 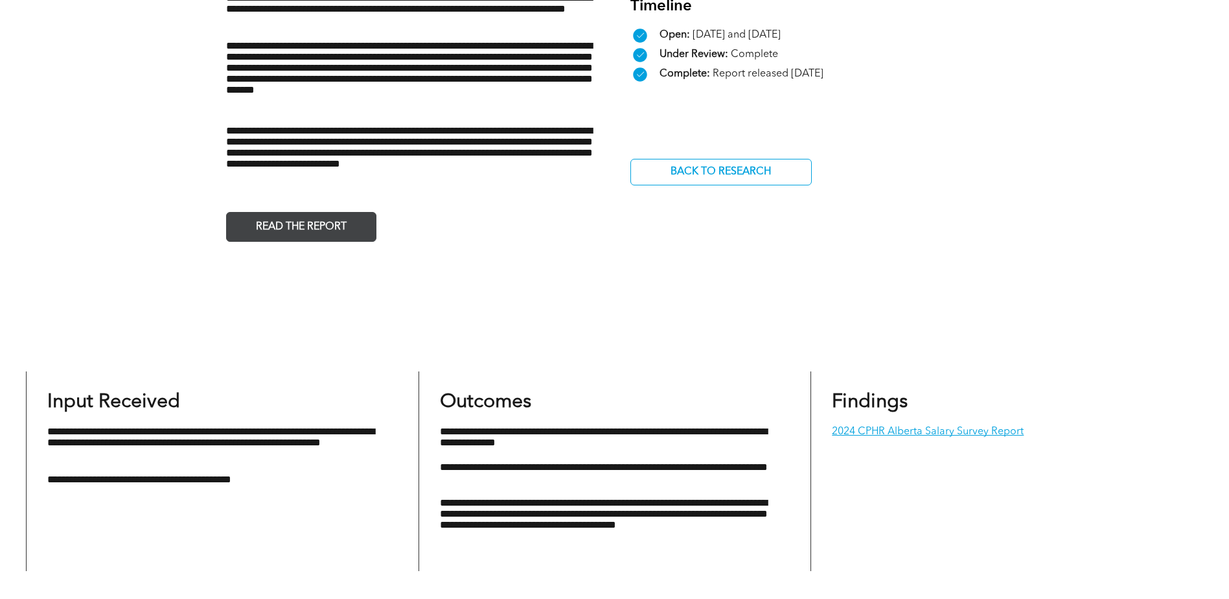 What do you see at coordinates (694, 54) in the screenshot?
I see `span: Under Review:` at bounding box center [694, 54].